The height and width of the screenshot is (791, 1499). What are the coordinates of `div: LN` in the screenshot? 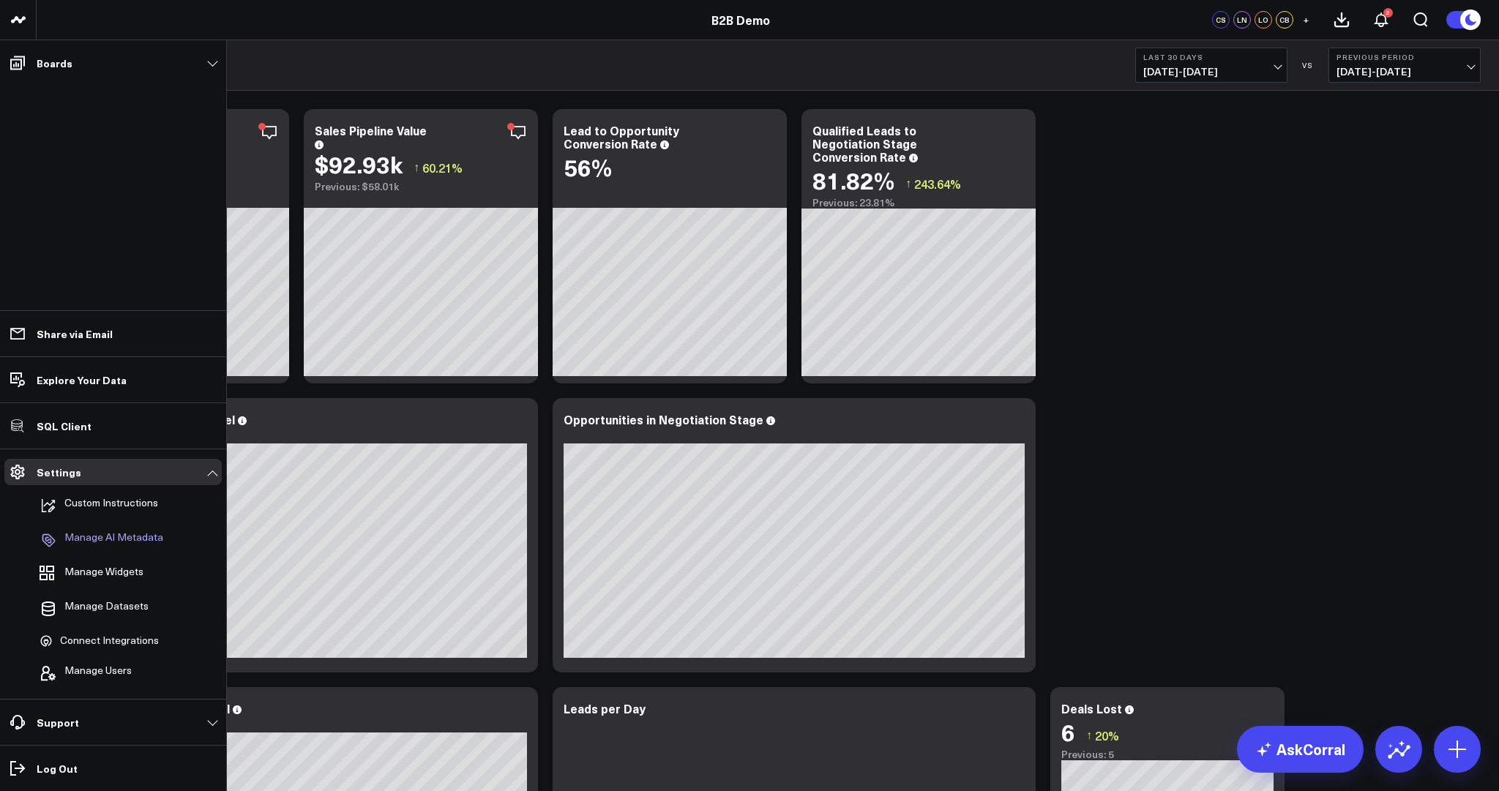 It's located at (1242, 20).